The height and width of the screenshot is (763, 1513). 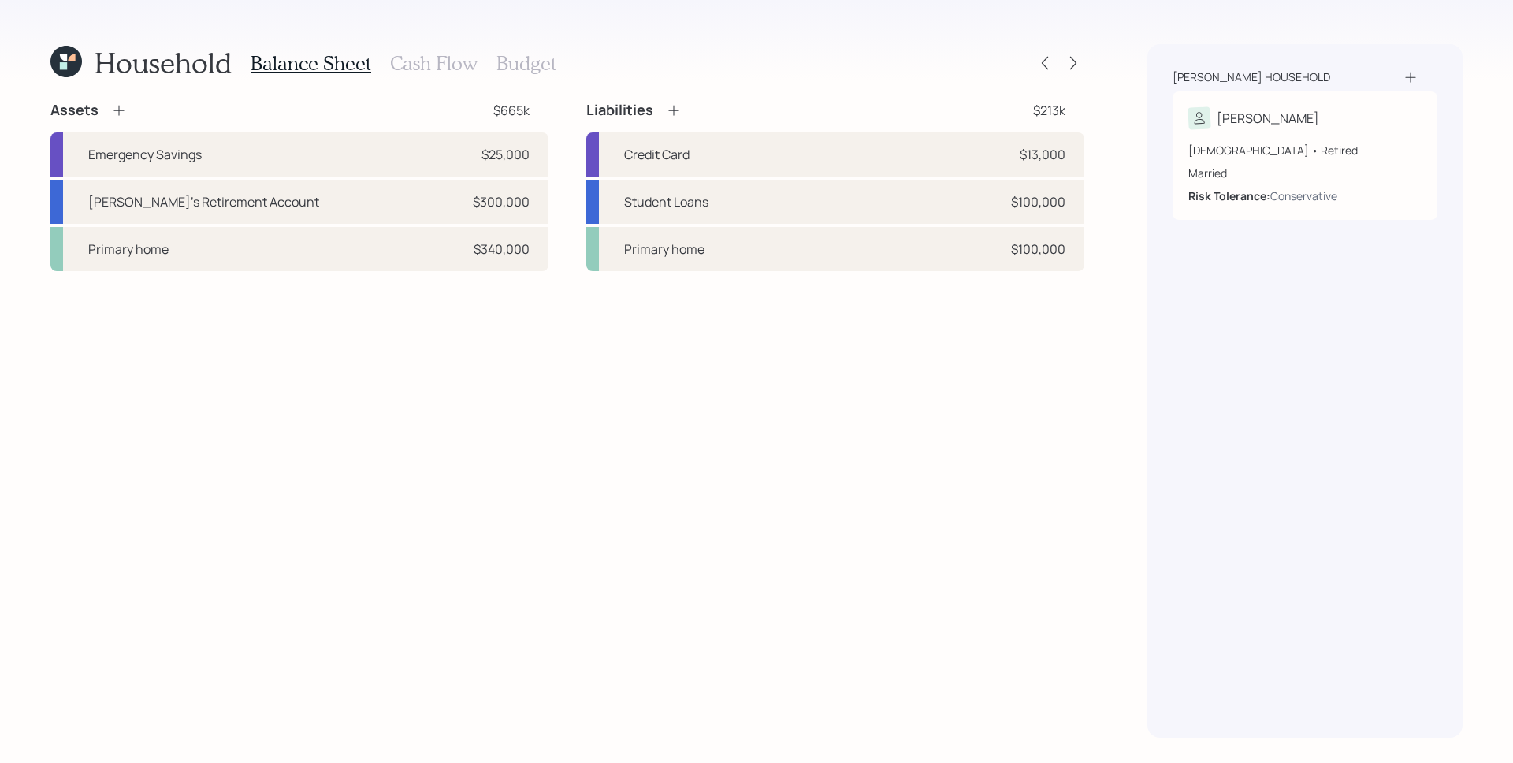 What do you see at coordinates (1043, 154) in the screenshot?
I see `div: $13,000` at bounding box center [1043, 154].